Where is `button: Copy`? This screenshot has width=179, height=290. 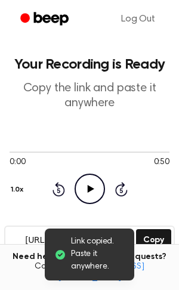 button: Copy is located at coordinates (154, 240).